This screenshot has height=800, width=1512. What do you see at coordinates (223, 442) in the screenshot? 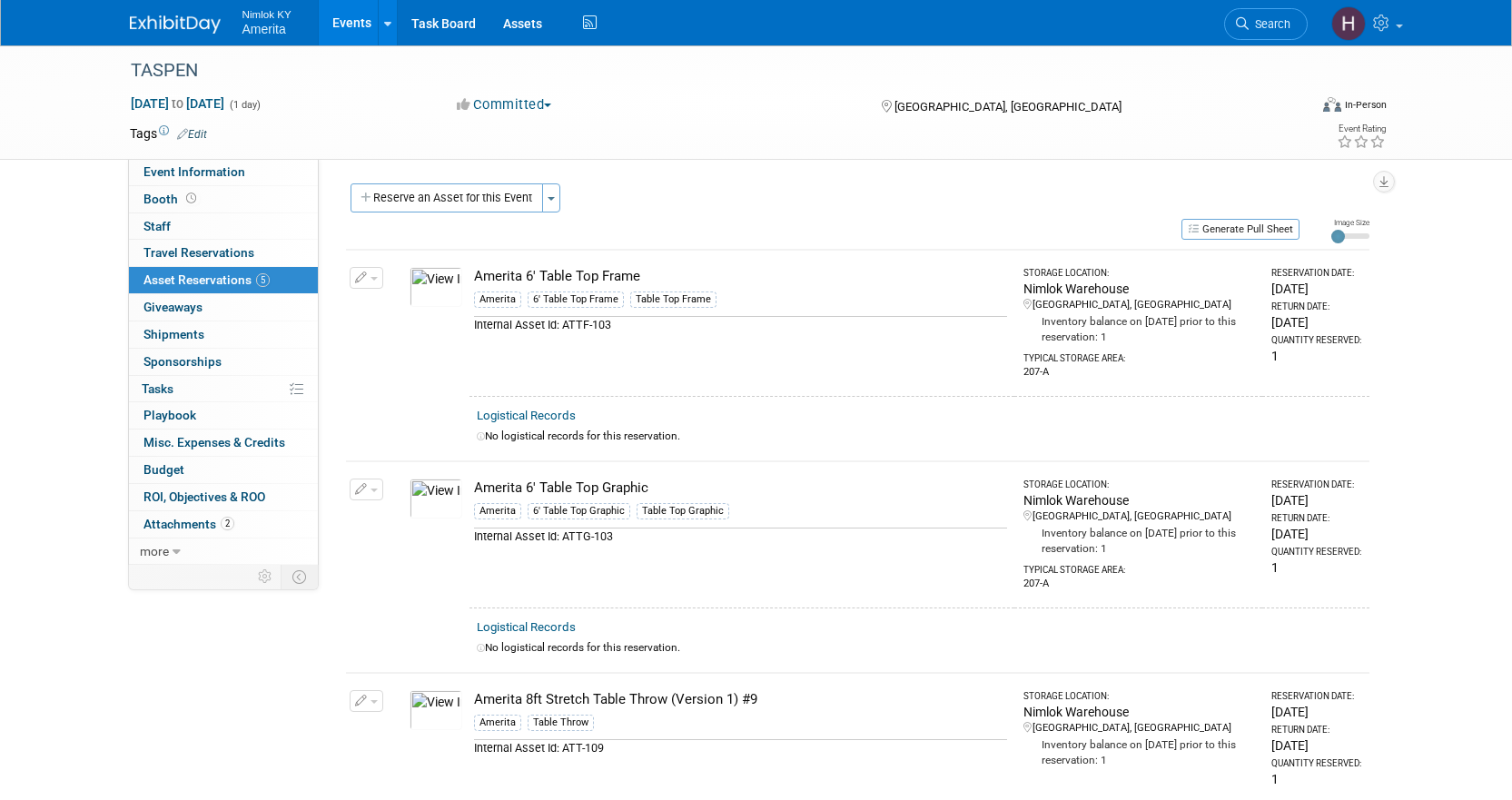
I see `a: Misc. Expenses & Credits` at bounding box center [223, 442].